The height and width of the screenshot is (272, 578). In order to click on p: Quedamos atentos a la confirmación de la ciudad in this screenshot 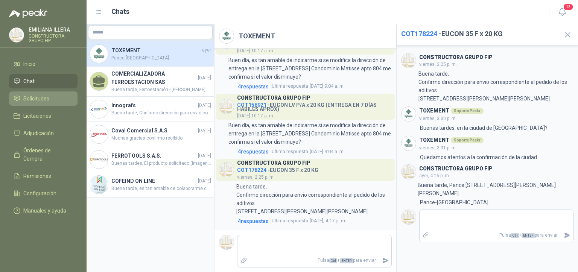, I will do `click(478, 157)`.